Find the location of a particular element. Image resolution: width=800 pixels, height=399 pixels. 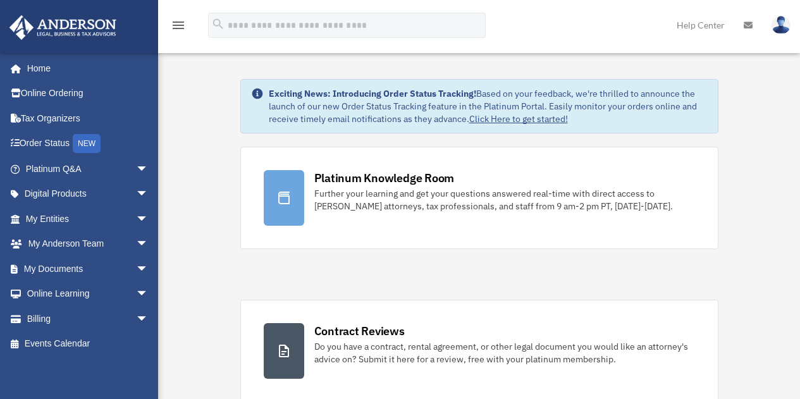

a: Click Here to get started! is located at coordinates (519, 119).